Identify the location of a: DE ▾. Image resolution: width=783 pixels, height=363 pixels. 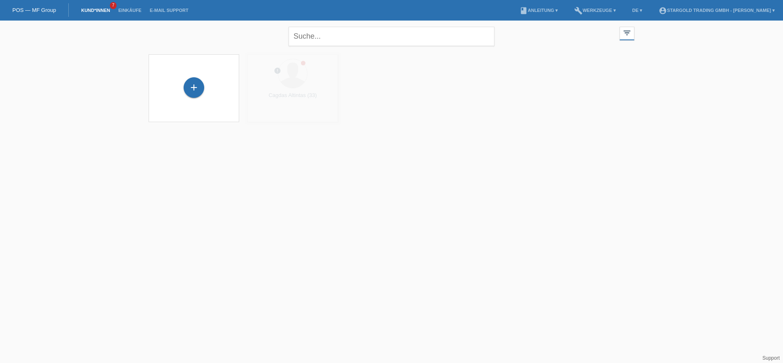
(637, 10).